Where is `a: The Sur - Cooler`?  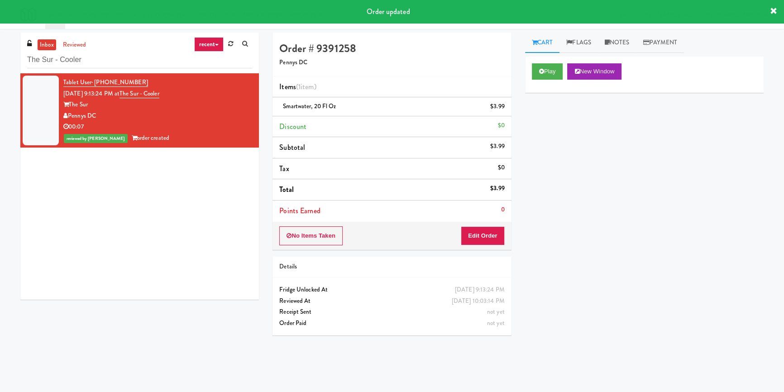
a: The Sur - Cooler is located at coordinates (139, 94).